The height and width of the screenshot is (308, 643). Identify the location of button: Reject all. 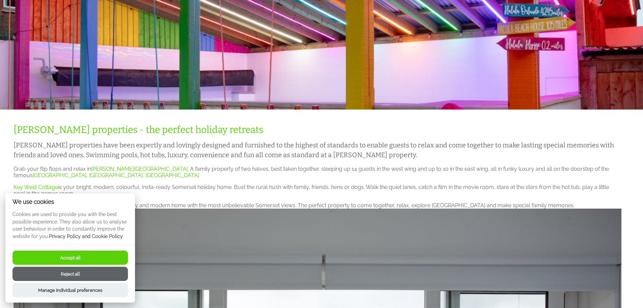
(70, 274).